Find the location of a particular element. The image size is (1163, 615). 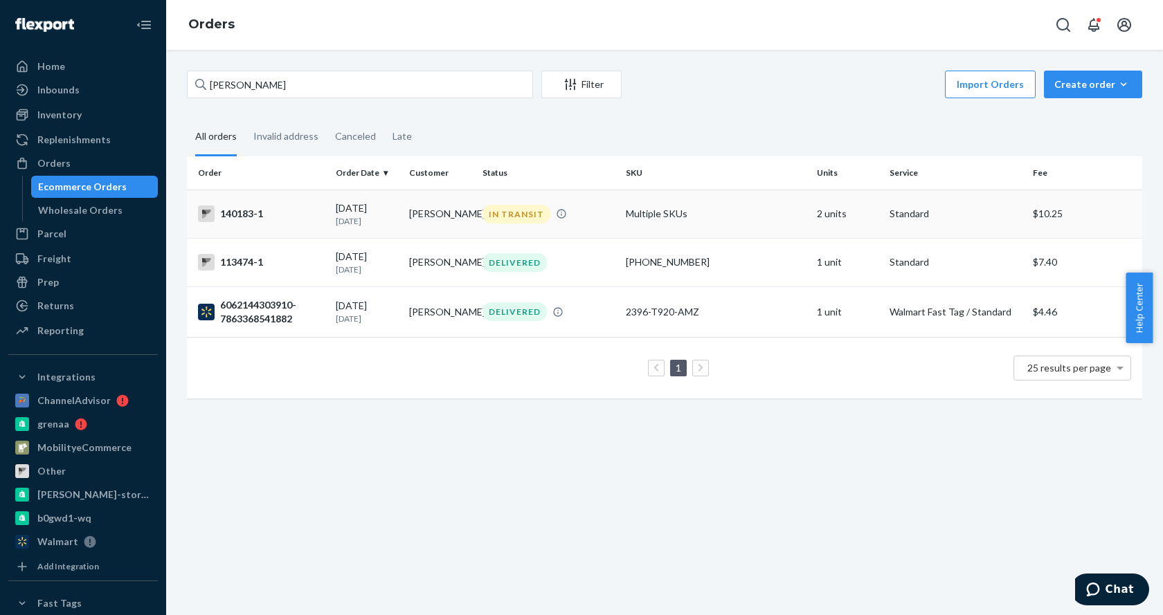

div: Create order is located at coordinates (1093, 84).